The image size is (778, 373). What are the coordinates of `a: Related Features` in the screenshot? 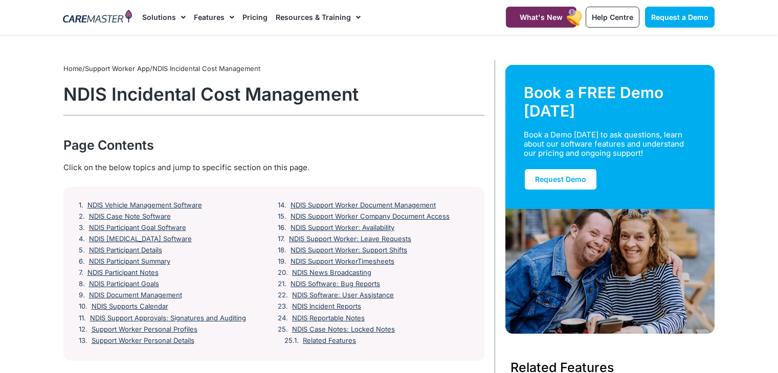 It's located at (329, 341).